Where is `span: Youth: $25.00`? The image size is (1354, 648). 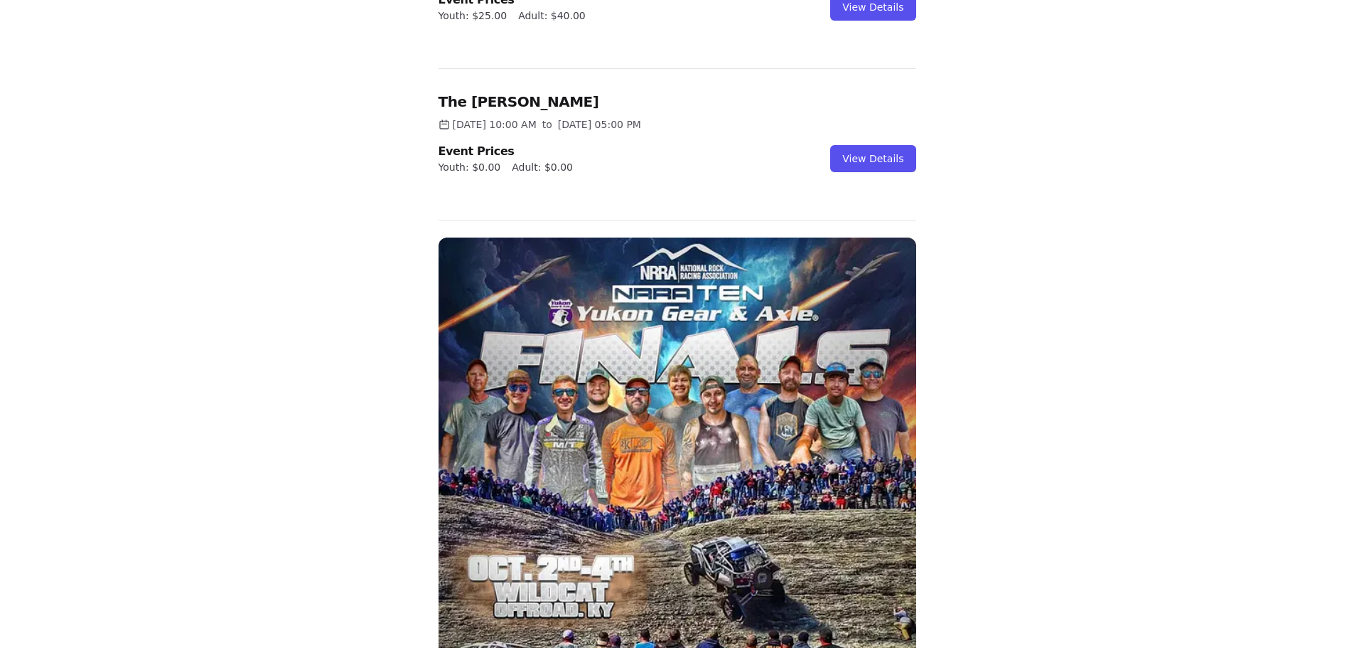 span: Youth: $25.00 is located at coordinates (473, 16).